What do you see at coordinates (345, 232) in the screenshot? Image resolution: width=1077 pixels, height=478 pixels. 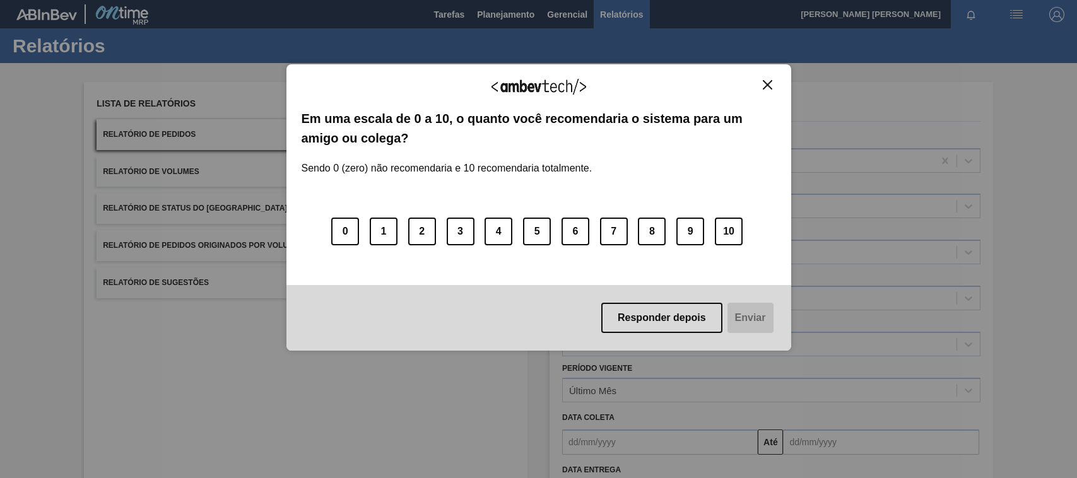 I see `button: 0` at bounding box center [345, 232].